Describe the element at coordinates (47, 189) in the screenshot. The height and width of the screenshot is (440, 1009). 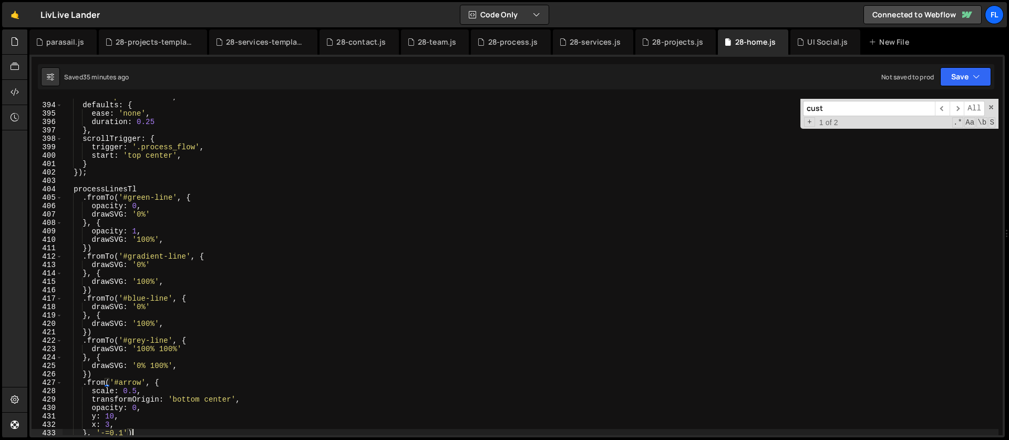
I see `div: 404` at that location.